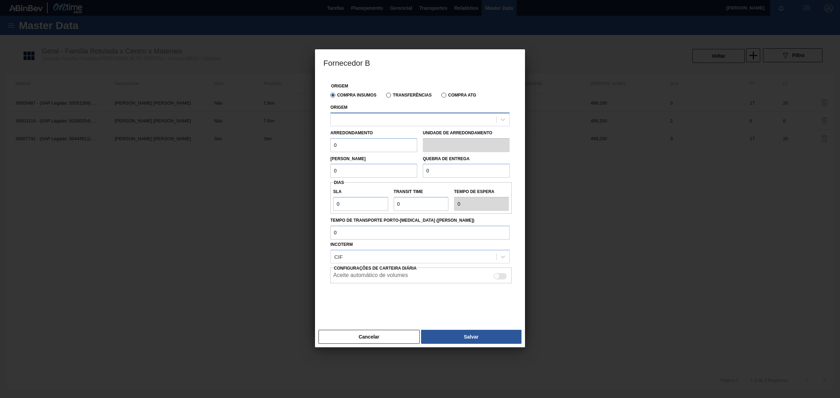 The height and width of the screenshot is (398, 840). Describe the element at coordinates (353, 95) in the screenshot. I see `label: Compra Insumos` at that location.